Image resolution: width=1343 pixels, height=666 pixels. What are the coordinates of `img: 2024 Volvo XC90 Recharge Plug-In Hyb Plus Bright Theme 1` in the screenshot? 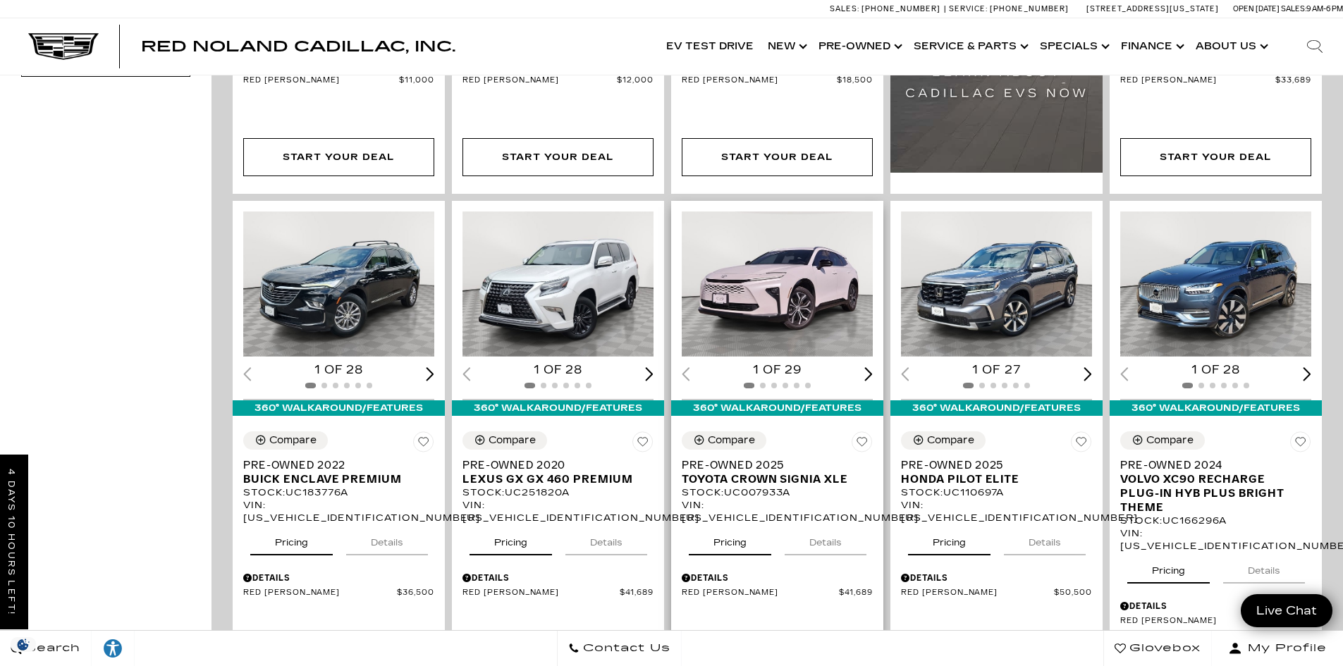 It's located at (1217, 284).